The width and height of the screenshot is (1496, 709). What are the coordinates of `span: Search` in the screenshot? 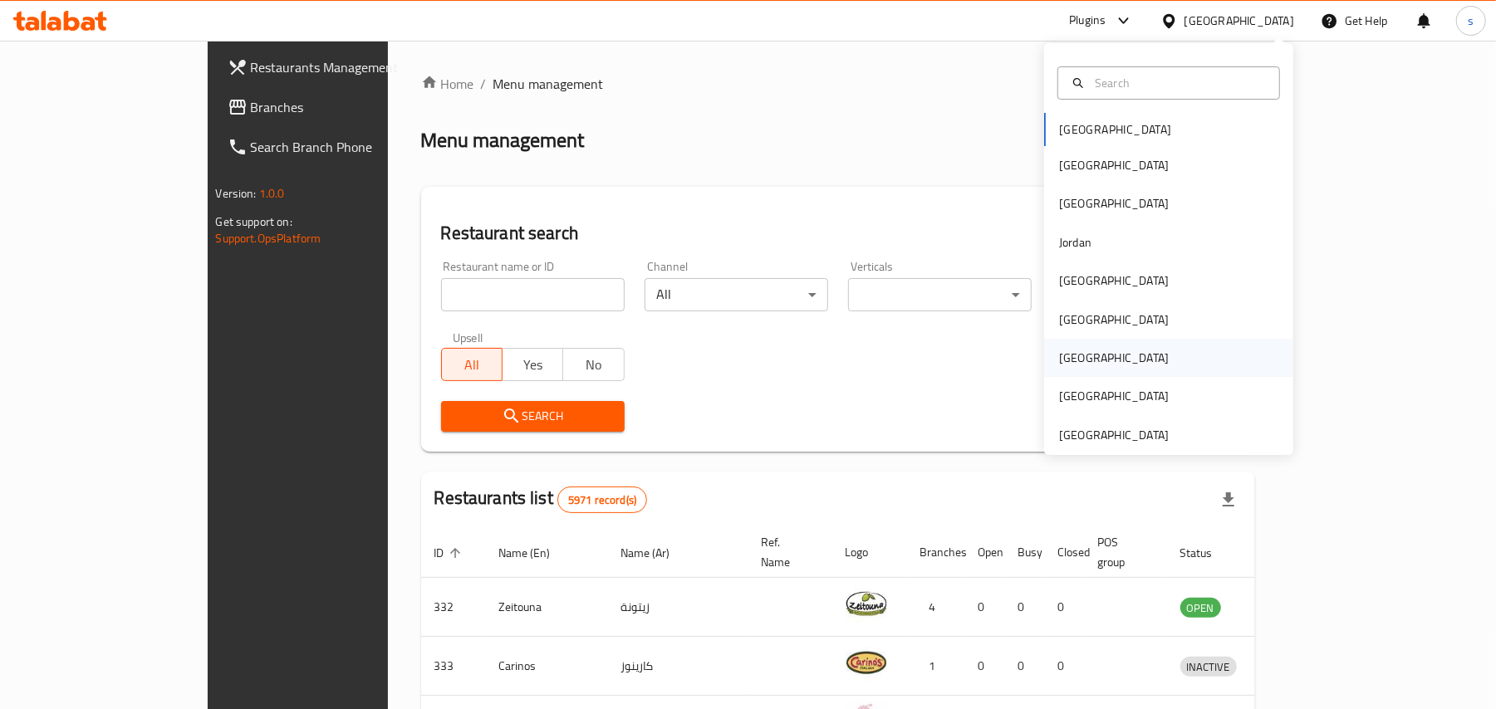 It's located at (532, 416).